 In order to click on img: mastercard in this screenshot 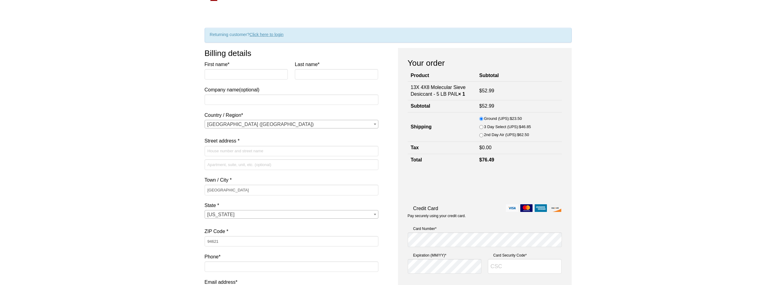, I will do `click(526, 208)`.